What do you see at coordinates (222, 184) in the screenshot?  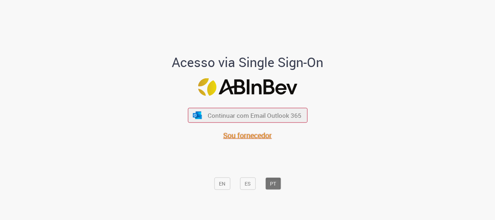 I see `button: EN` at bounding box center [222, 184].